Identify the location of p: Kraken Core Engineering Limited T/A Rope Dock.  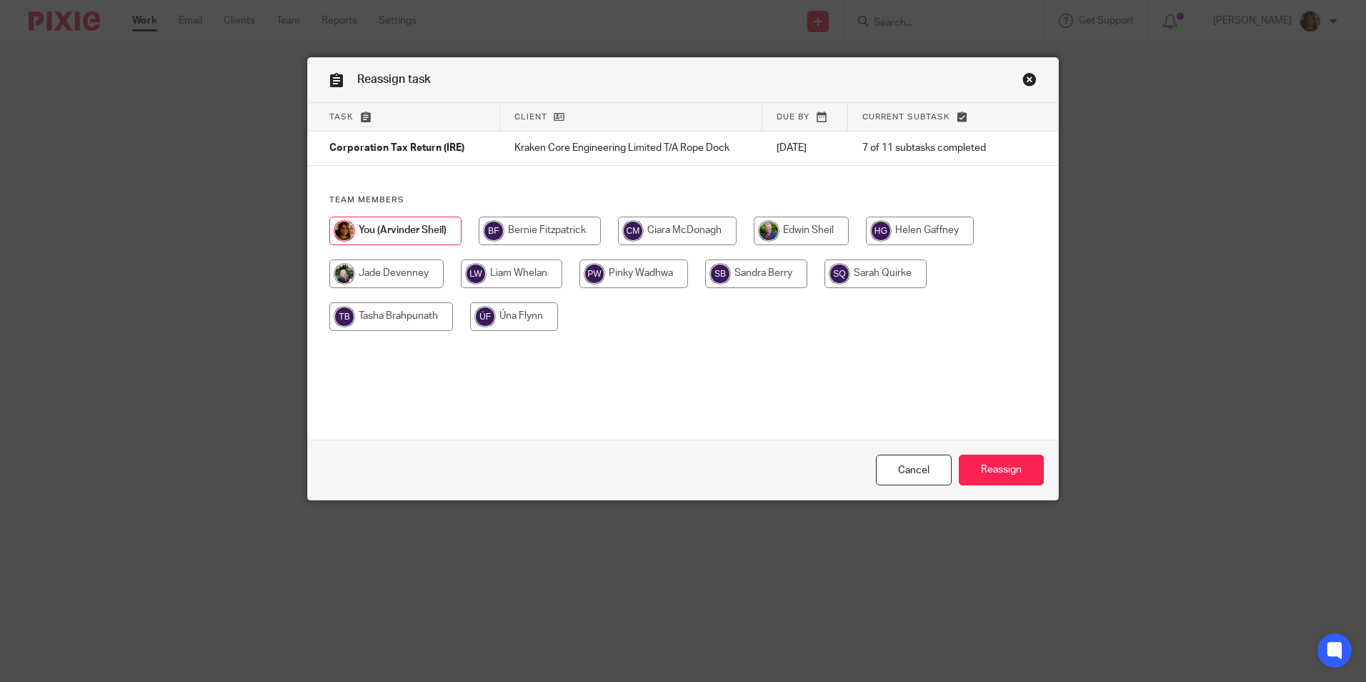
(631, 148).